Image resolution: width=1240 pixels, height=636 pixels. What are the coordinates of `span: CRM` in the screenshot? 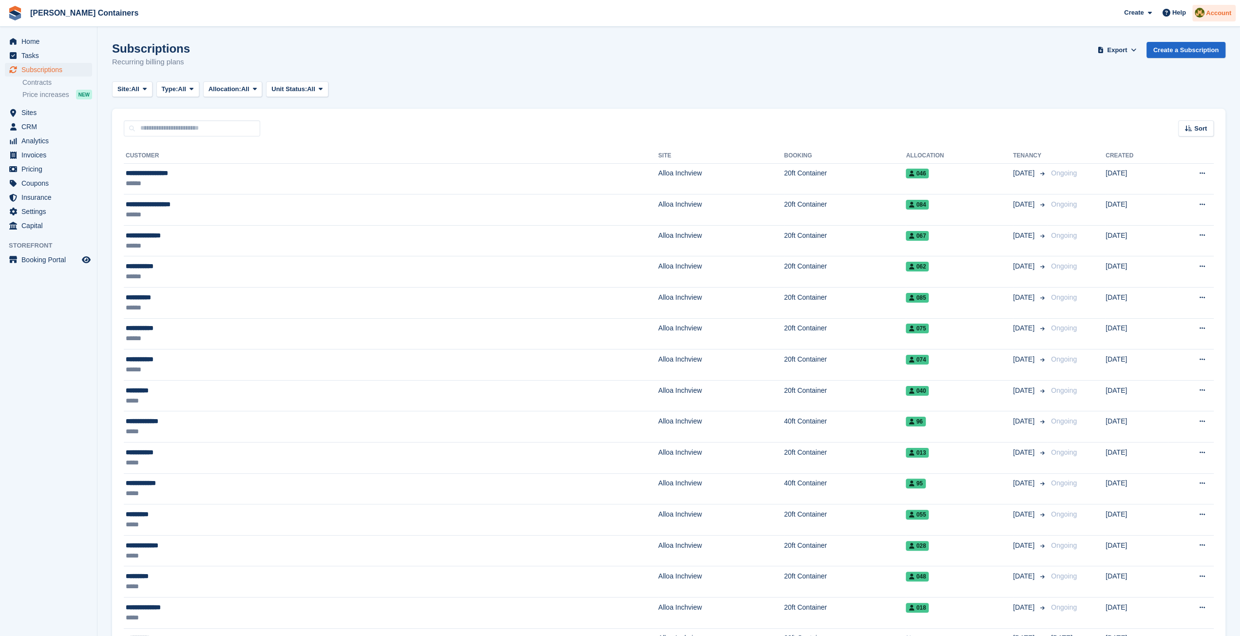 It's located at (51, 127).